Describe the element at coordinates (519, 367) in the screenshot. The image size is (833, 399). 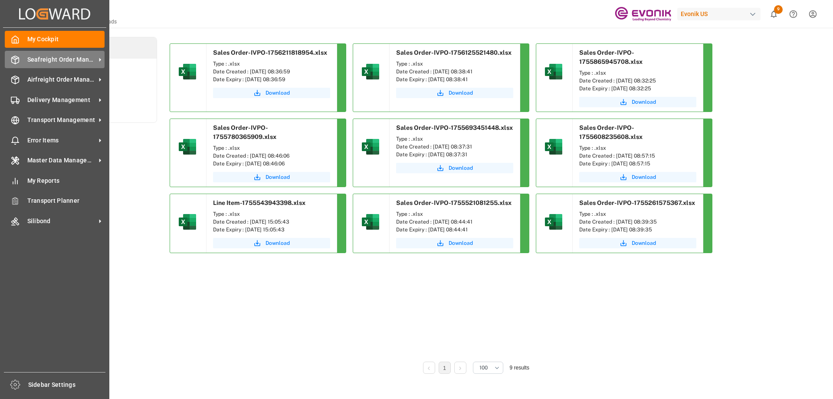
I see `span: 9 results` at that location.